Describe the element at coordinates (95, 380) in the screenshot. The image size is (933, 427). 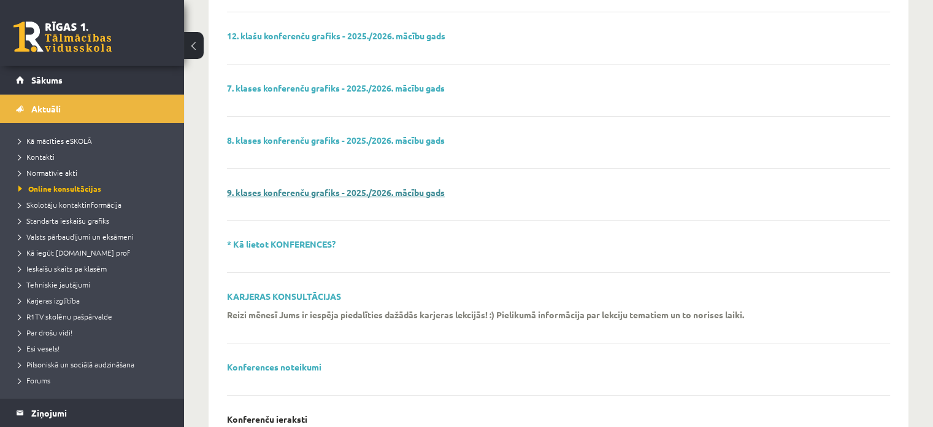
I see `a: Forums` at that location.